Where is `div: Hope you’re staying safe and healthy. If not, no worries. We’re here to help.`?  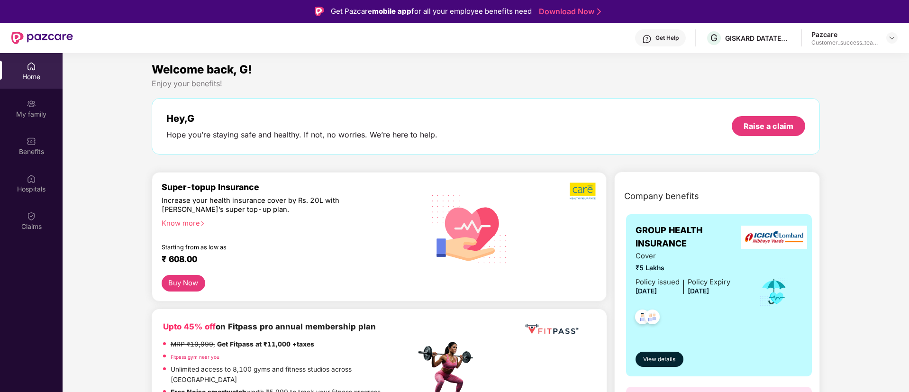 div: Hope you’re staying safe and healthy. If not, no worries. We’re here to help. is located at coordinates (302, 135).